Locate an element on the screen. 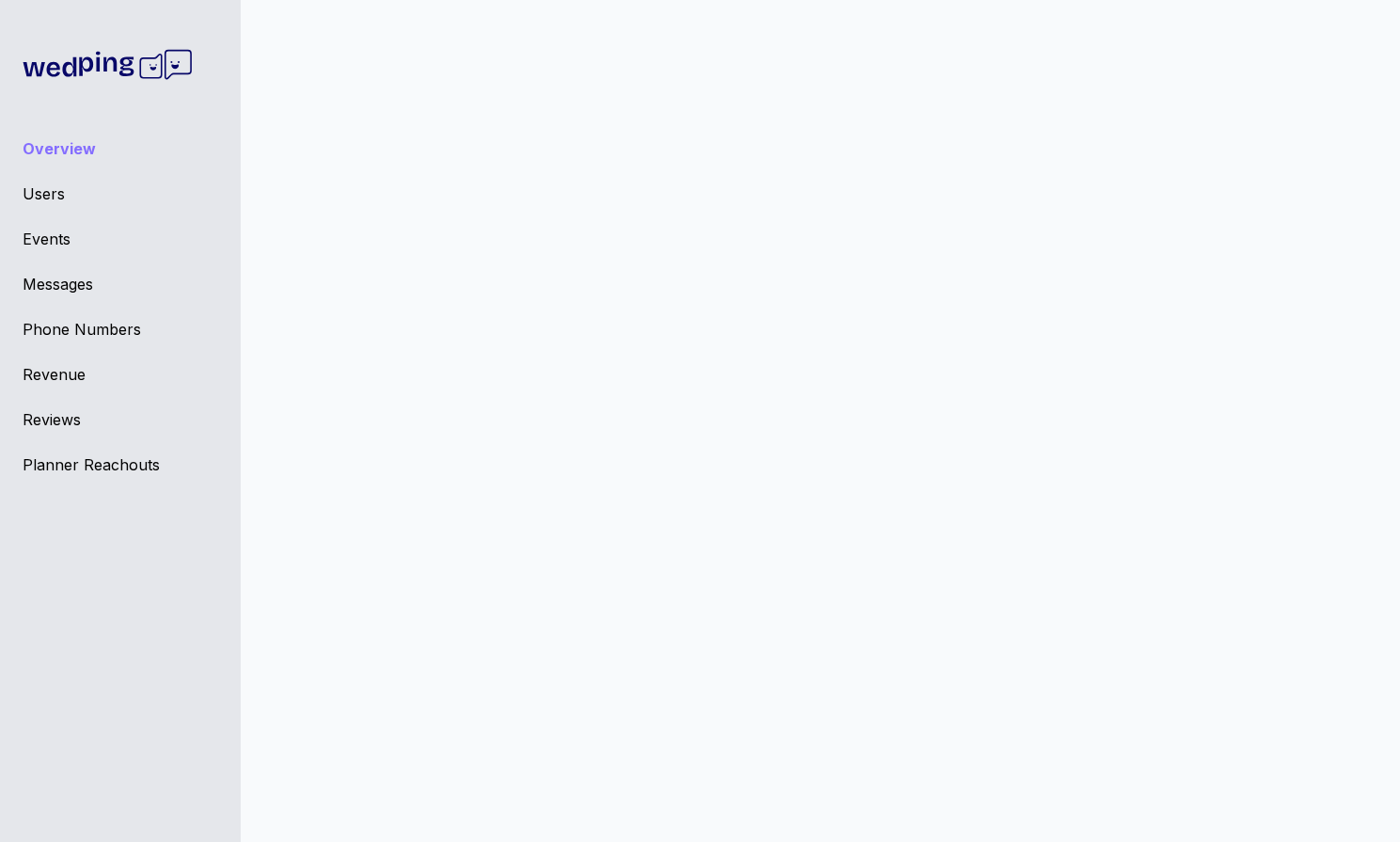 This screenshot has height=842, width=1400. a: Reviews is located at coordinates (121, 420).